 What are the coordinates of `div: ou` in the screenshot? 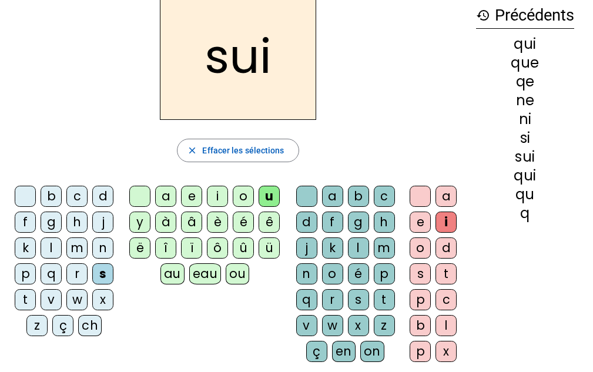 It's located at (238, 274).